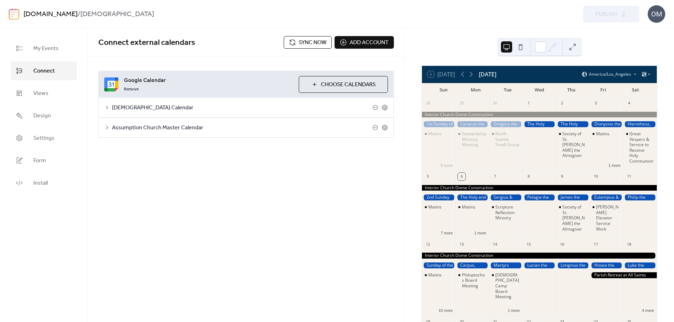  Describe the element at coordinates (44, 183) in the screenshot. I see `a: Install` at that location.